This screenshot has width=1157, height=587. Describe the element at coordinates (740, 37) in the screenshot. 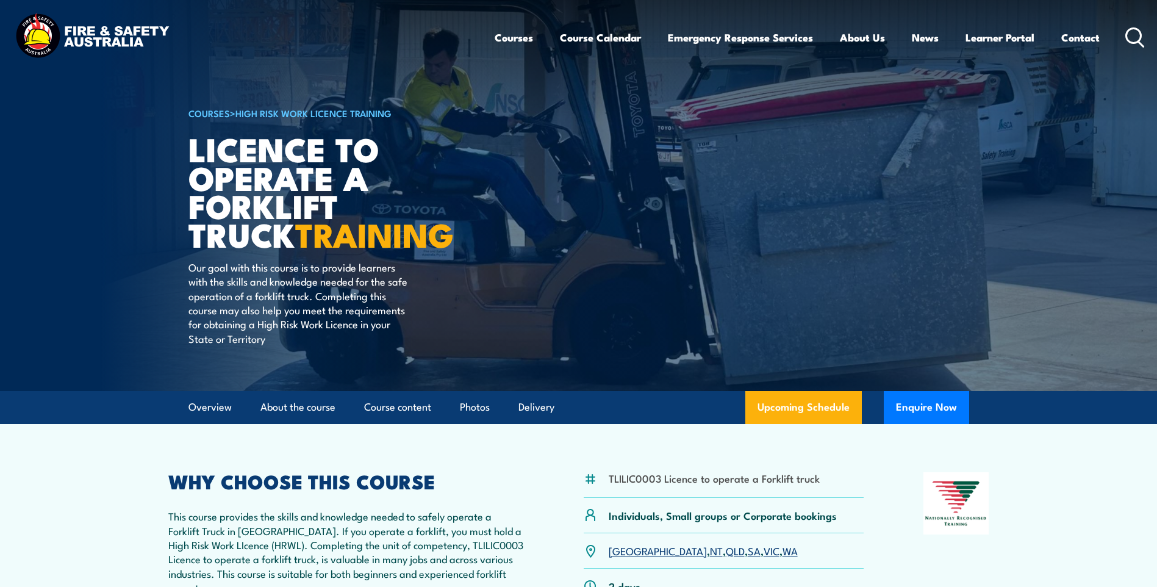

I see `a: Emergency Response Services` at that location.